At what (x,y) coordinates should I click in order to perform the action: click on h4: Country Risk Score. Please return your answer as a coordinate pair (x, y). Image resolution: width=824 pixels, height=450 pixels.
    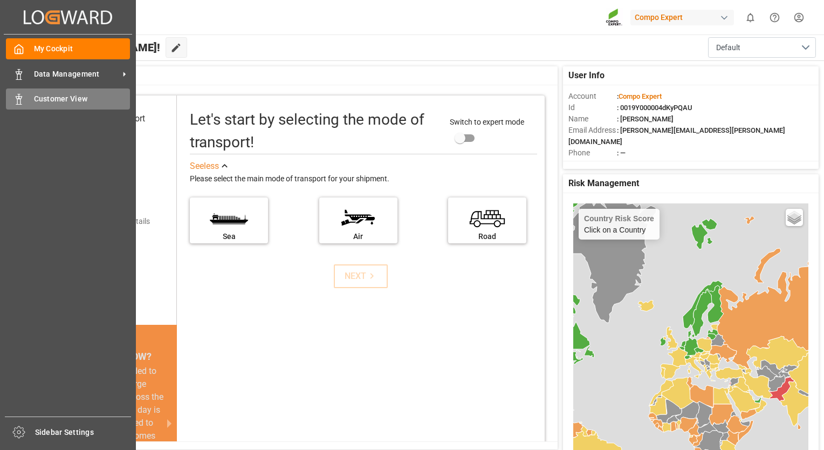
    Looking at the image, I should click on (619, 219).